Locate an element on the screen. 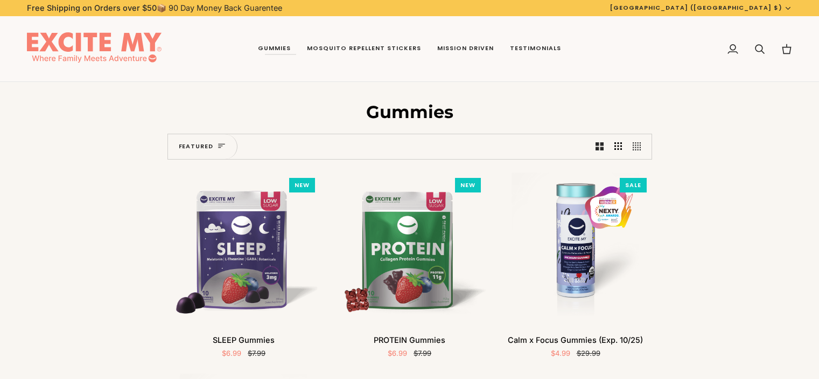 Image resolution: width=819 pixels, height=379 pixels. a: Mission Driven is located at coordinates (465, 49).